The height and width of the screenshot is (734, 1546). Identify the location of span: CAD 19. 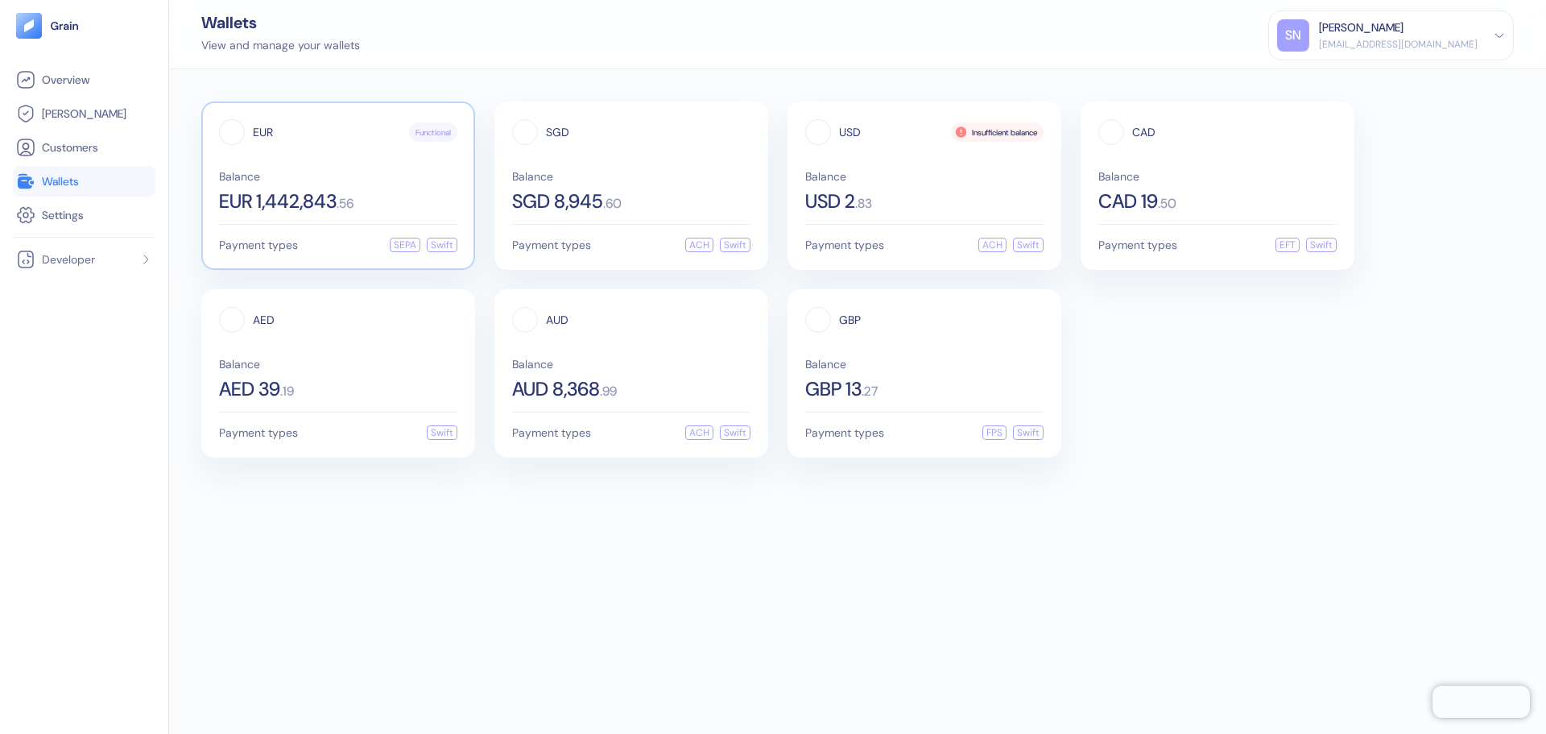
(1128, 201).